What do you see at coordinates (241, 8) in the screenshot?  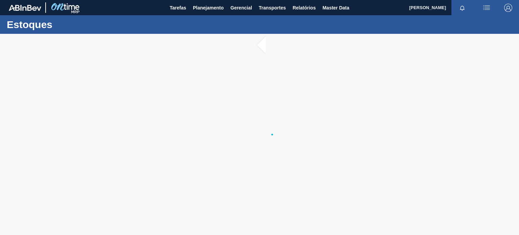 I see `span: Gerencial` at bounding box center [241, 8].